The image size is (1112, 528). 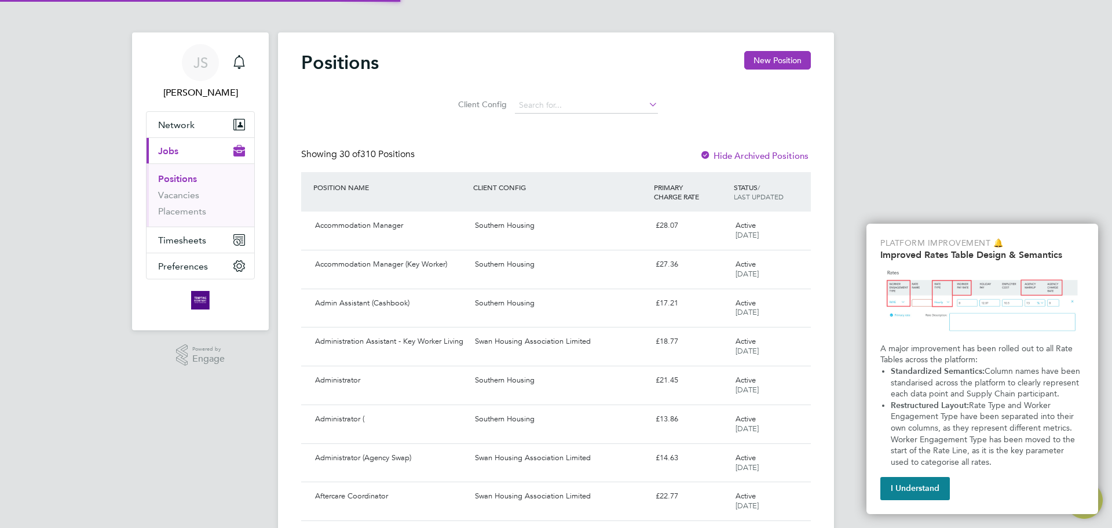 I want to click on span: JS, so click(x=200, y=63).